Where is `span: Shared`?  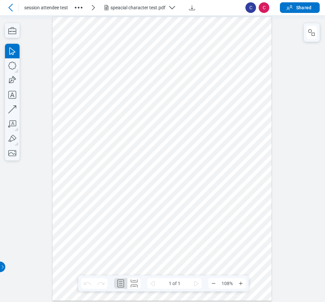 span: Shared is located at coordinates (304, 8).